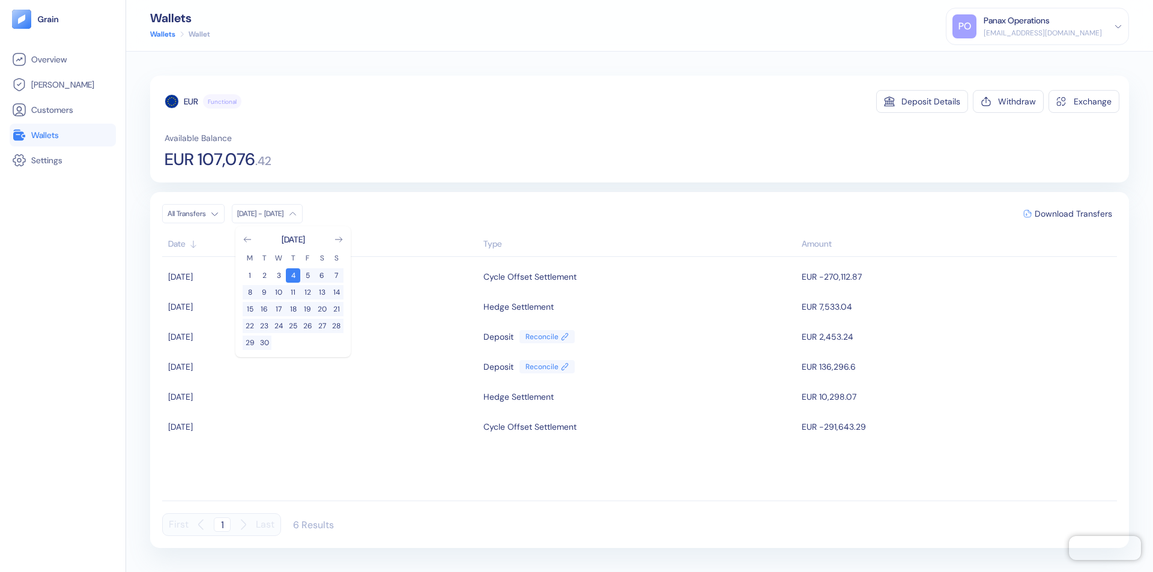 The image size is (1153, 572). Describe the element at coordinates (247, 240) in the screenshot. I see `button: Go to previous month` at that location.